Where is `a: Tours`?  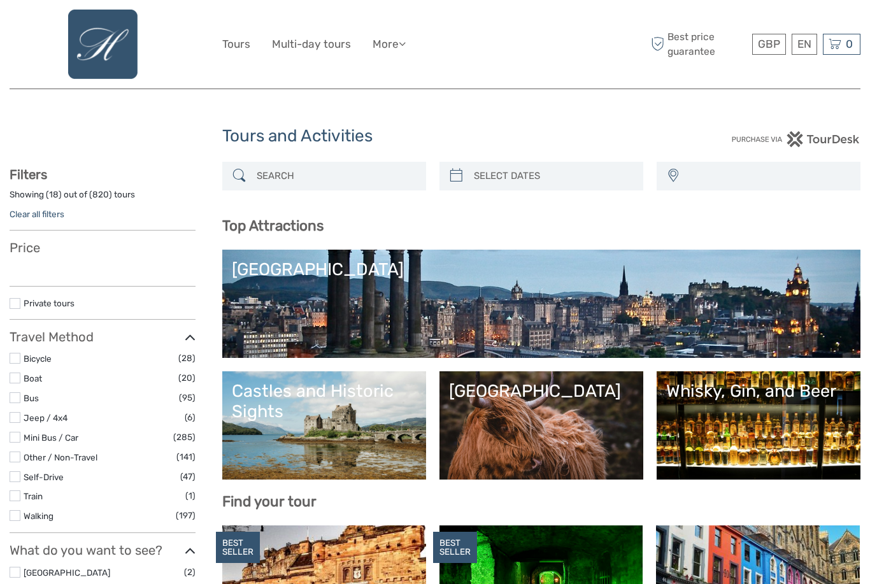
a: Tours is located at coordinates (236, 44).